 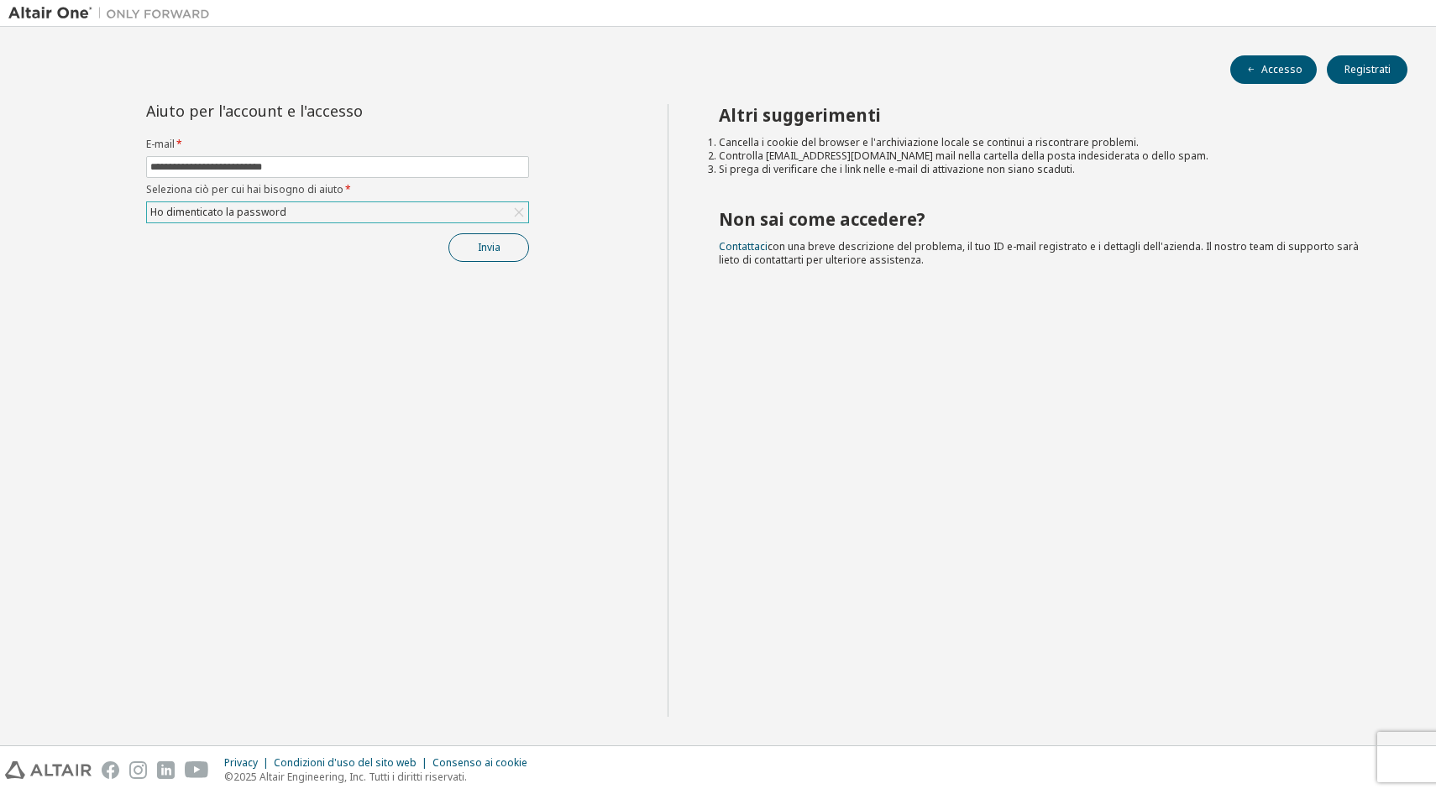 What do you see at coordinates (1273, 70) in the screenshot?
I see `button: Accesso` at bounding box center [1273, 70].